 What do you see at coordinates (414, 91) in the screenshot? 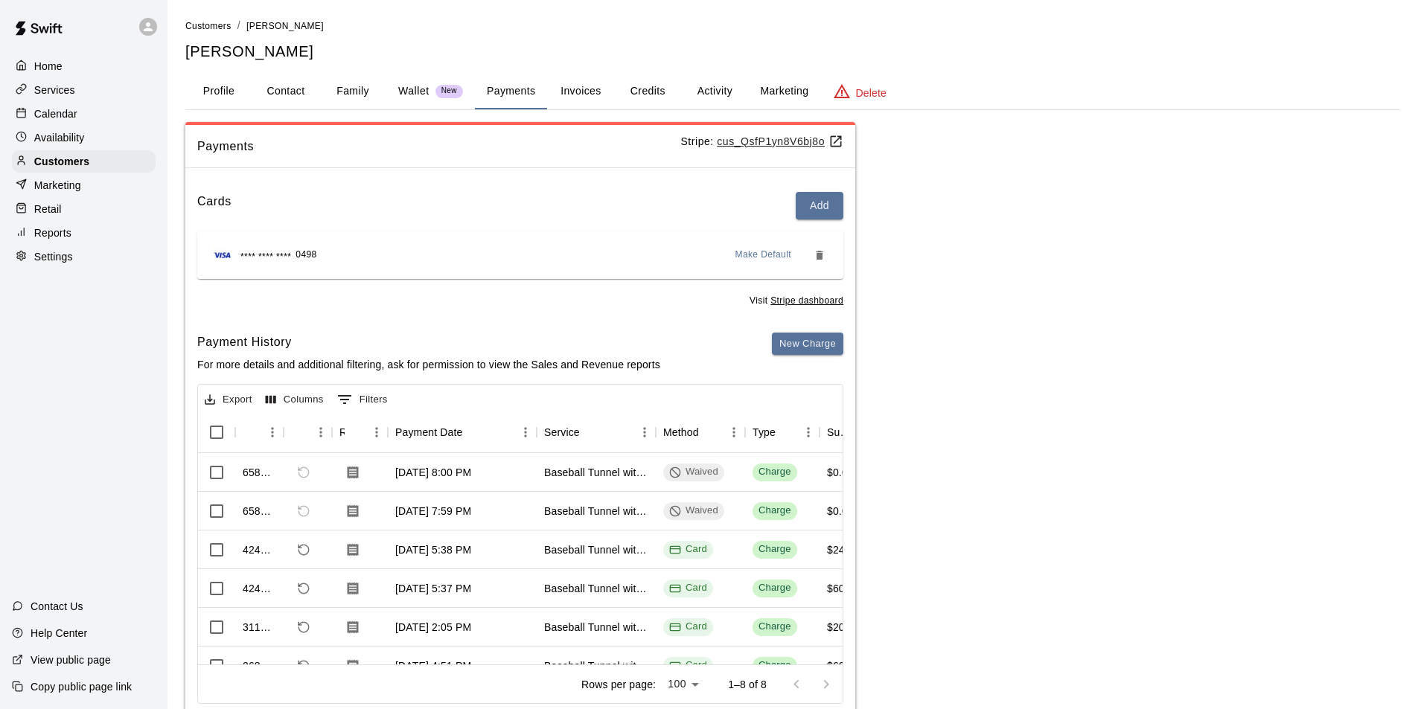
I see `p: Wallet` at bounding box center [414, 91].